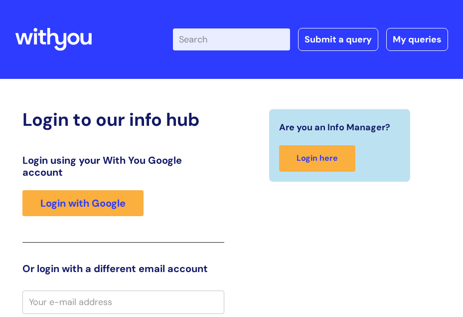  Describe the element at coordinates (335, 127) in the screenshot. I see `span: Are you an Info Manager?` at that location.